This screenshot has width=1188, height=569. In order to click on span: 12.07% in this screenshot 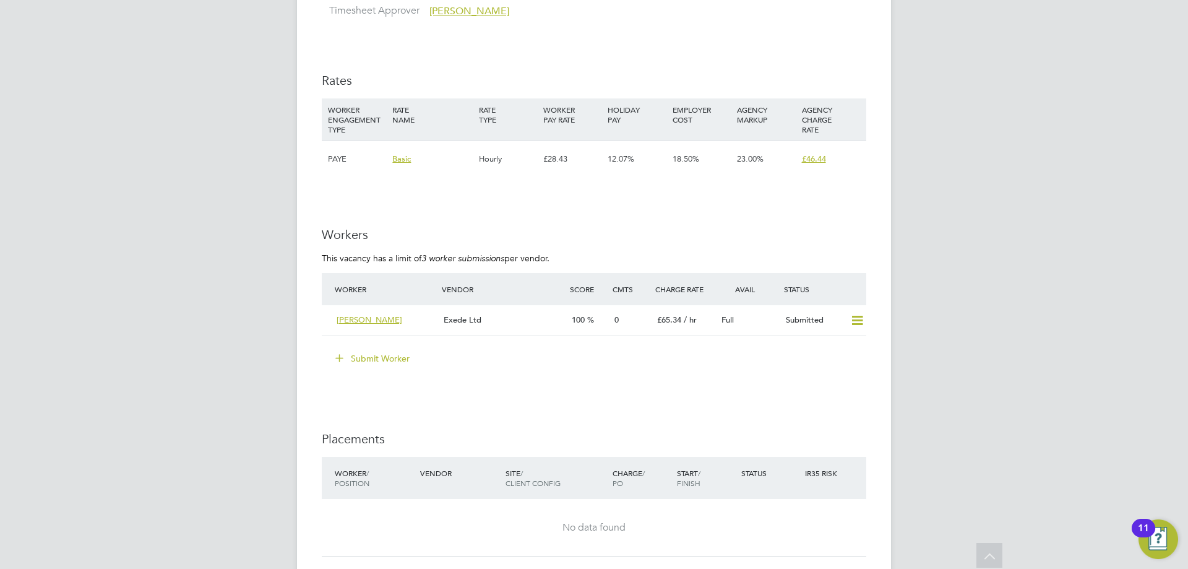, I will do `click(621, 158)`.